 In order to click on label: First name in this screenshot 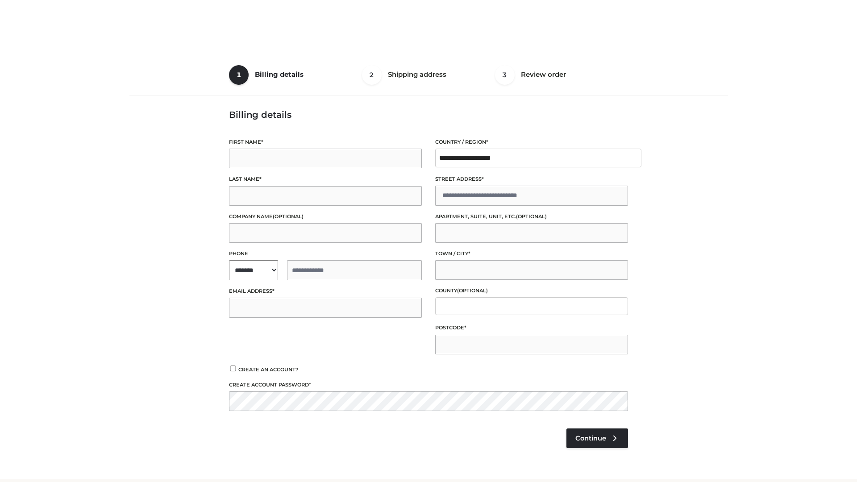, I will do `click(326, 142)`.